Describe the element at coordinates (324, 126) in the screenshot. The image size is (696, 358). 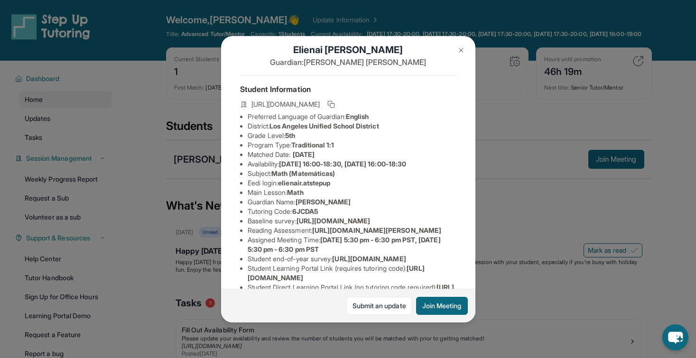
I see `span: Los Angeles Unified School District` at that location.